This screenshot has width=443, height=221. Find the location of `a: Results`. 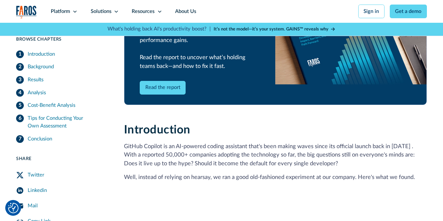

a: Results is located at coordinates (62, 80).